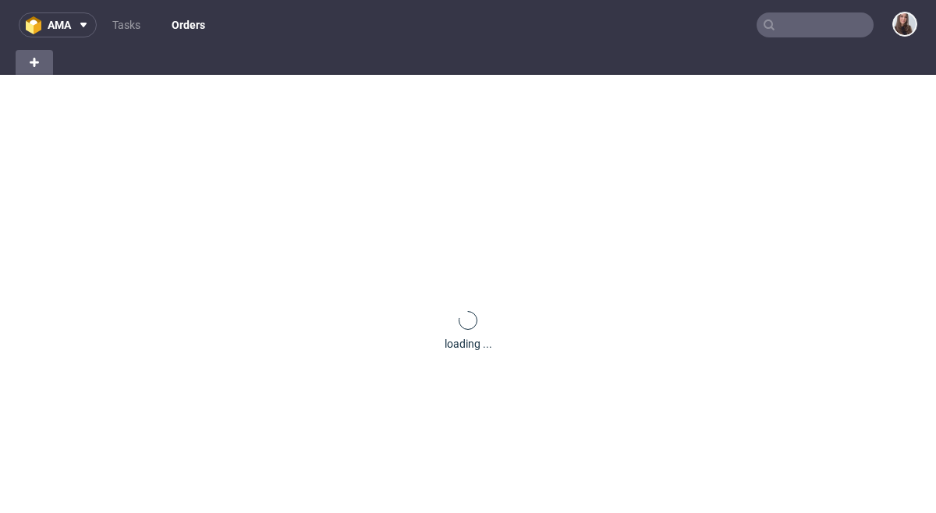 The image size is (936, 513). I want to click on a: Tasks, so click(126, 25).